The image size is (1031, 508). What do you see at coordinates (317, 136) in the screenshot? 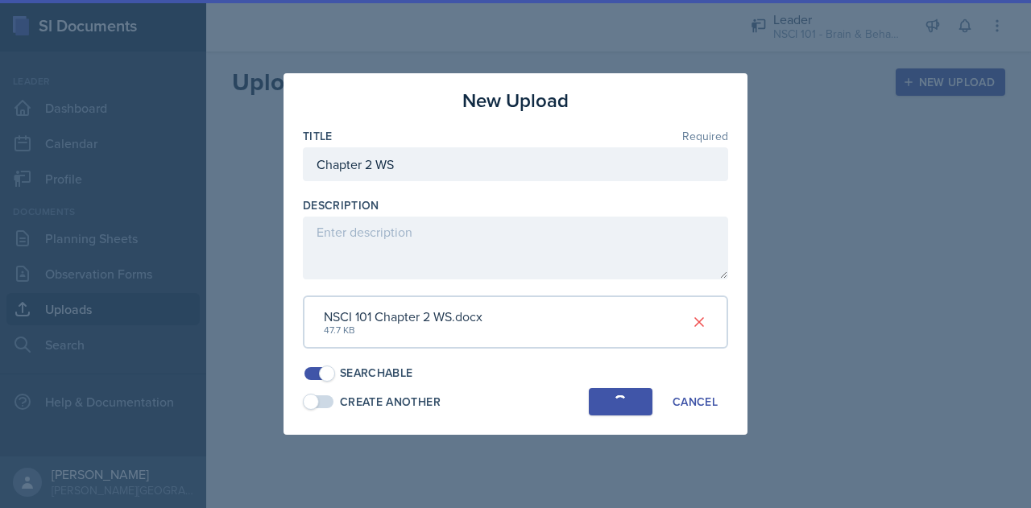
I see `label: Title` at bounding box center [317, 136].